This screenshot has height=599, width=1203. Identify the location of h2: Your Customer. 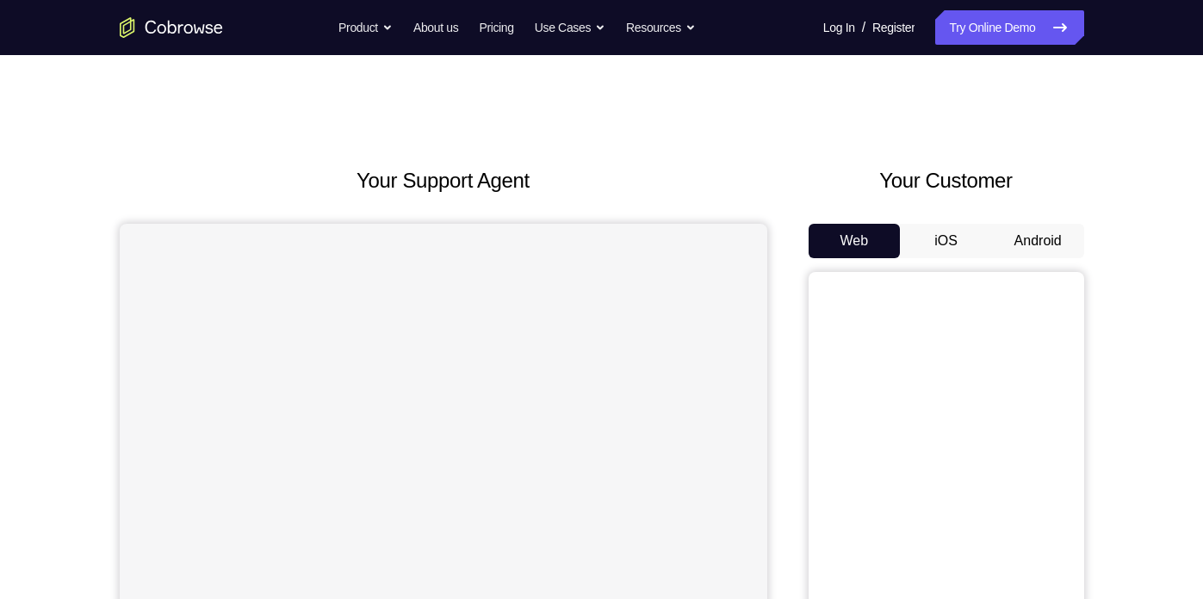
(946, 181).